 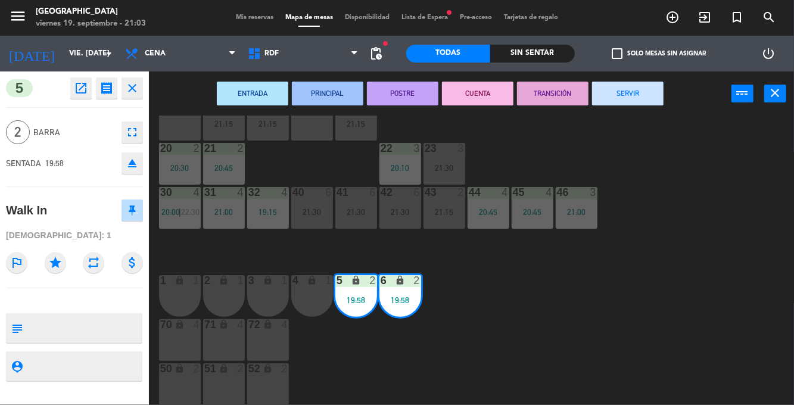 I want to click on div: 45, so click(x=513, y=192).